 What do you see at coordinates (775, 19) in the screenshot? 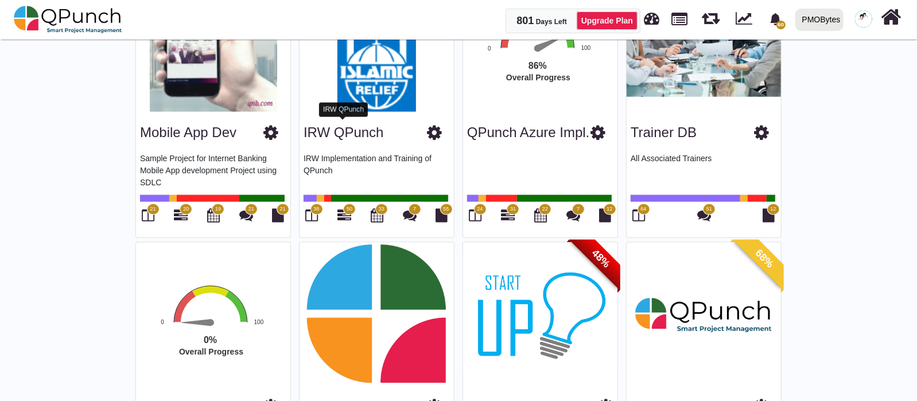
I see `div: Notification` at bounding box center [775, 19].